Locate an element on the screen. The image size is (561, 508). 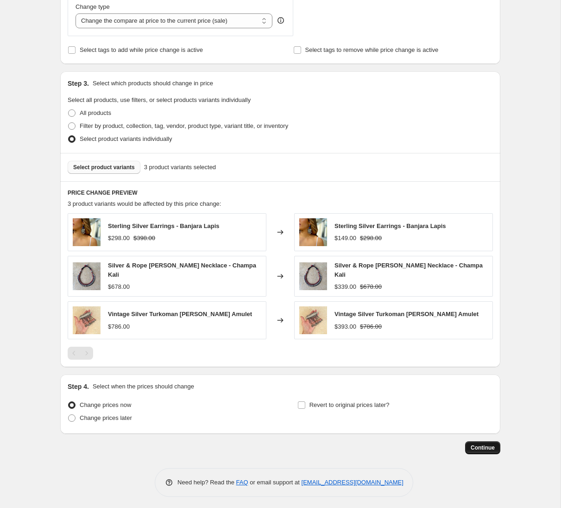
p: Select when the prices should change is located at coordinates (143, 387).